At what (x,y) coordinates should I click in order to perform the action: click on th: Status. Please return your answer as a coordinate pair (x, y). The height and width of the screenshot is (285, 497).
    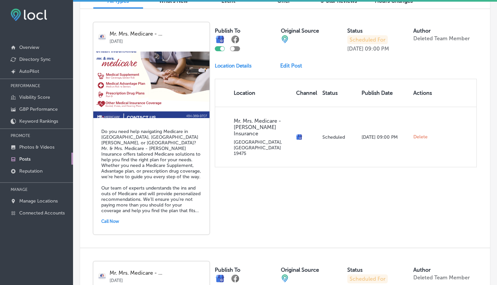
    Looking at the image, I should click on (339, 93).